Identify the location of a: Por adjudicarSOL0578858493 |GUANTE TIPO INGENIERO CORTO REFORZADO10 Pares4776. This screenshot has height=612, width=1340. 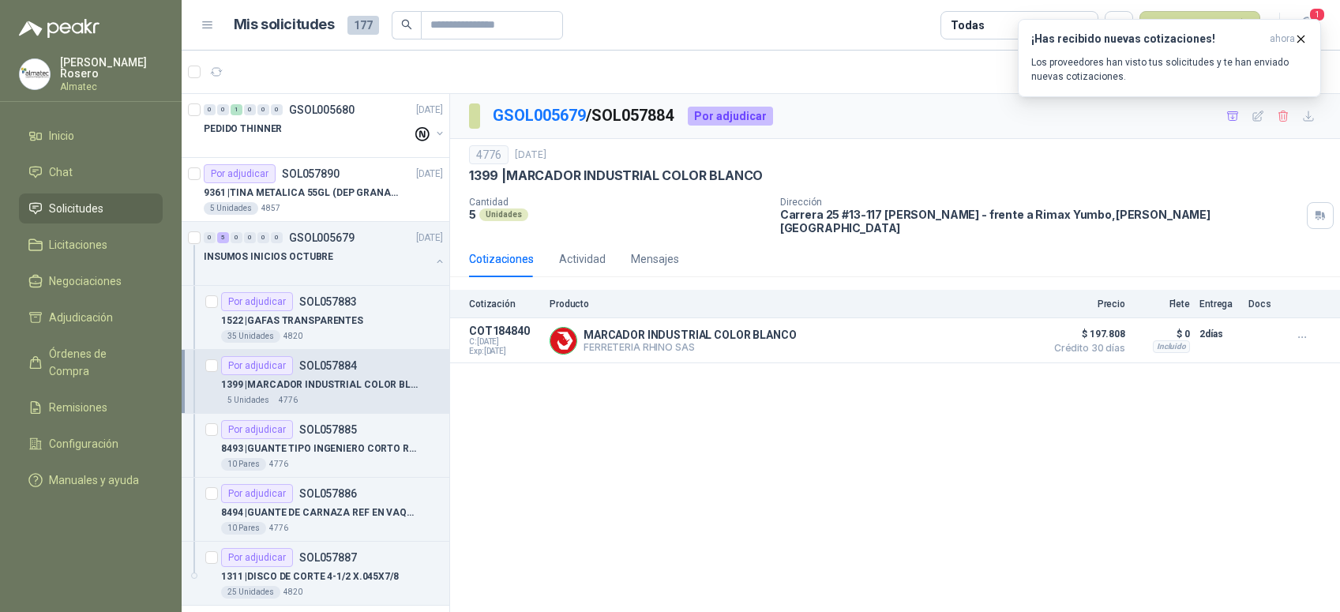
(315, 445).